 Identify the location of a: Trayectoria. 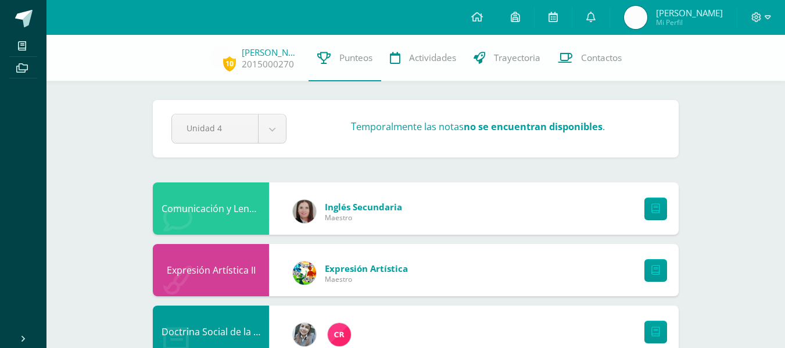
(507, 58).